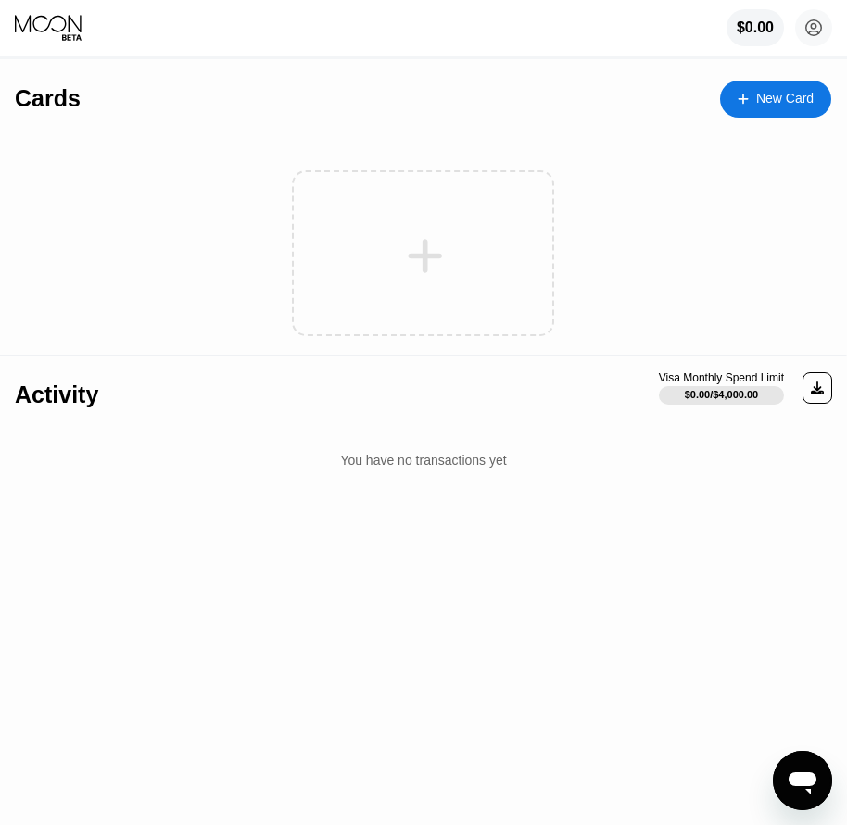  What do you see at coordinates (47, 98) in the screenshot?
I see `div: Cards` at bounding box center [47, 98].